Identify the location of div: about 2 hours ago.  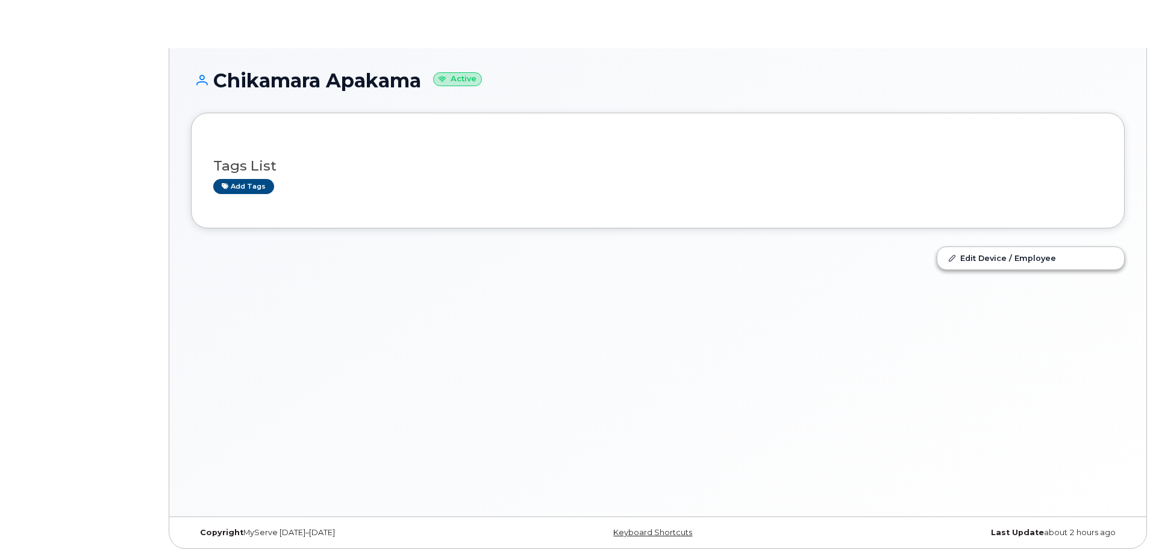
(968, 532).